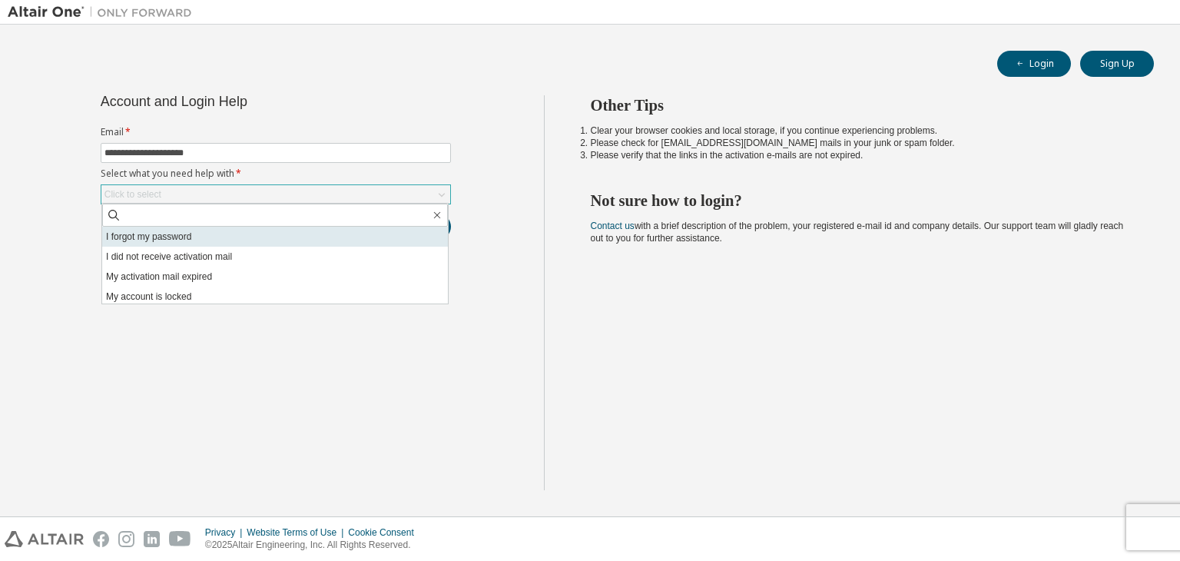 The height and width of the screenshot is (561, 1180). I want to click on img: instagram.svg, so click(126, 539).